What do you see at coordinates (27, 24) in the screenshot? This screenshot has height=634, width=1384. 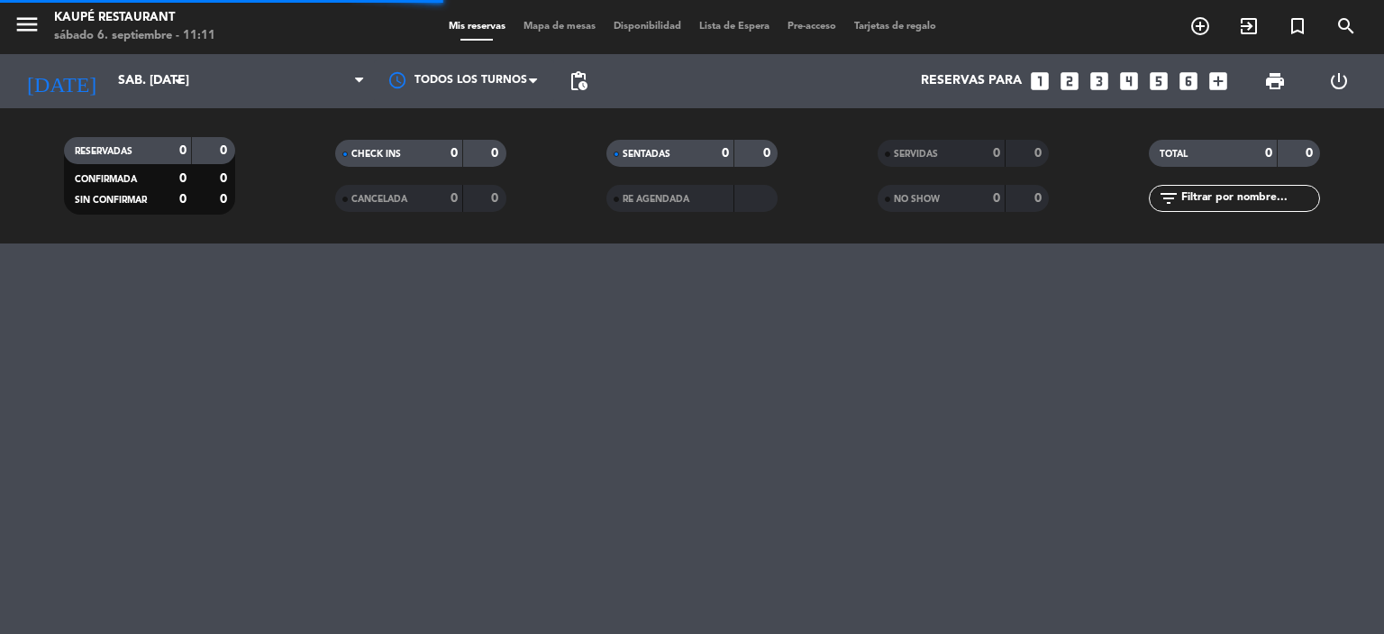 I see `i: menu` at bounding box center [27, 24].